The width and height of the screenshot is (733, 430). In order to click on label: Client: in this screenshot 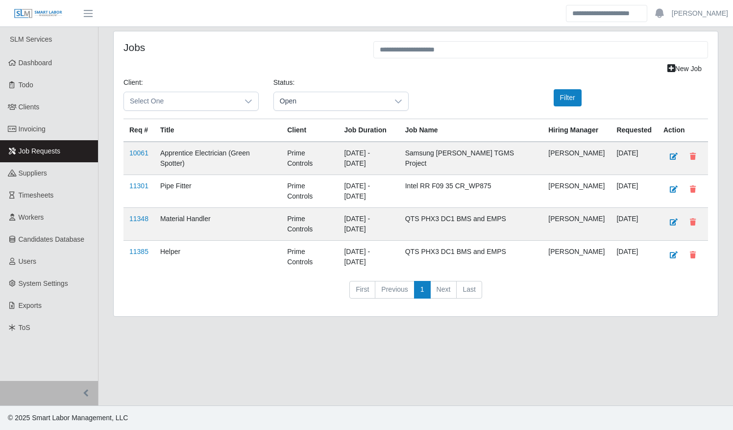, I will do `click(133, 82)`.